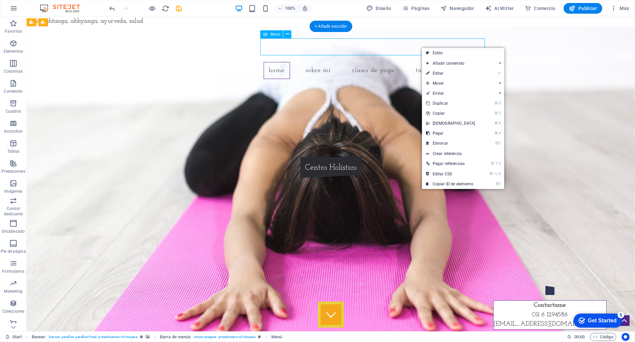  I want to click on a: ⌘CCopiar, so click(450, 113).